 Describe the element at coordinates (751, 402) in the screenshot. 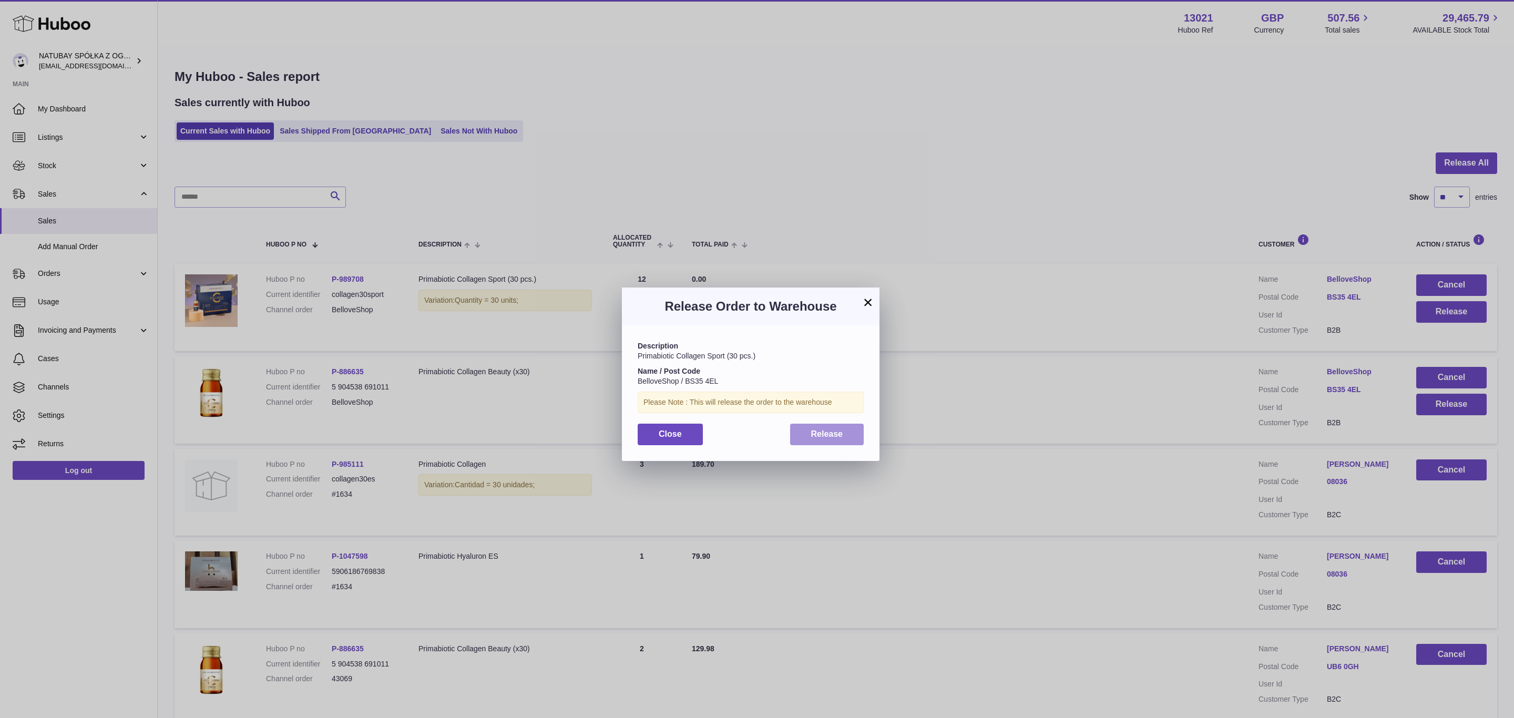

I see `div: Please Note : This will release the order to the warehouse` at that location.